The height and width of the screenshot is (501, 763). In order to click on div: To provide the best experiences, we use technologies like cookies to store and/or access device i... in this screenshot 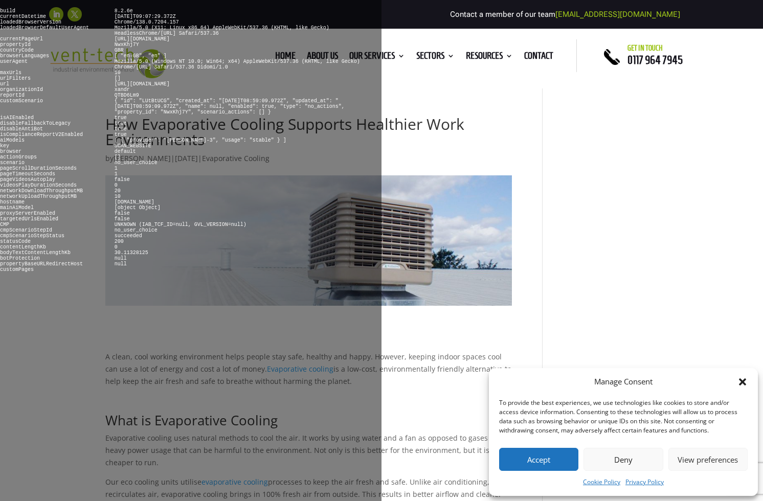, I will do `click(623, 417)`.